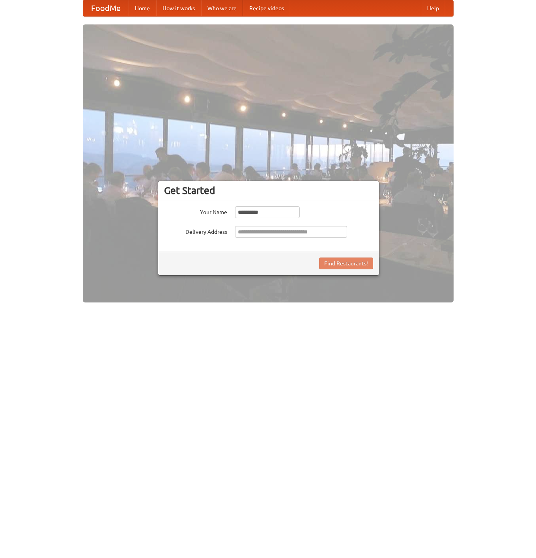 This screenshot has height=558, width=536. Describe the element at coordinates (106, 8) in the screenshot. I see `a: FoodMe` at that location.